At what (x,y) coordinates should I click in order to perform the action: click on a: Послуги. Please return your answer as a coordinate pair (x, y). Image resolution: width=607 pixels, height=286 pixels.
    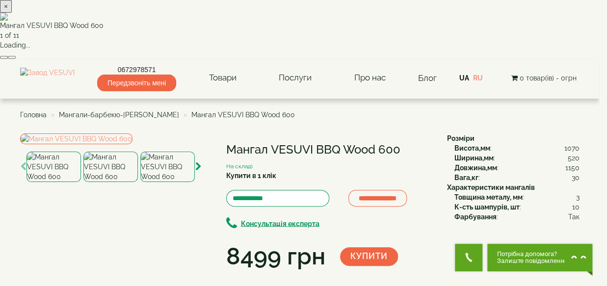
    Looking at the image, I should click on (295, 78).